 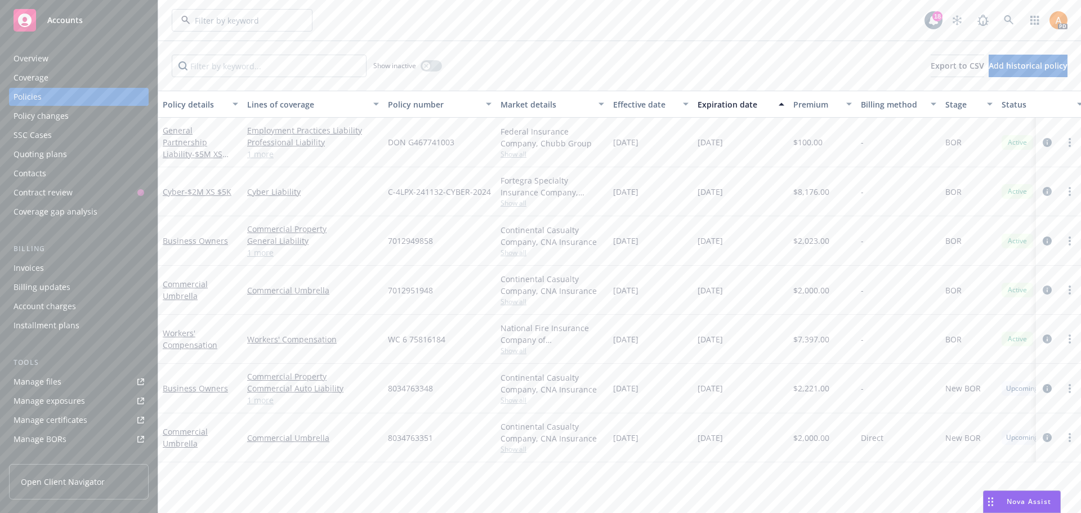 I want to click on a: Policies, so click(x=79, y=97).